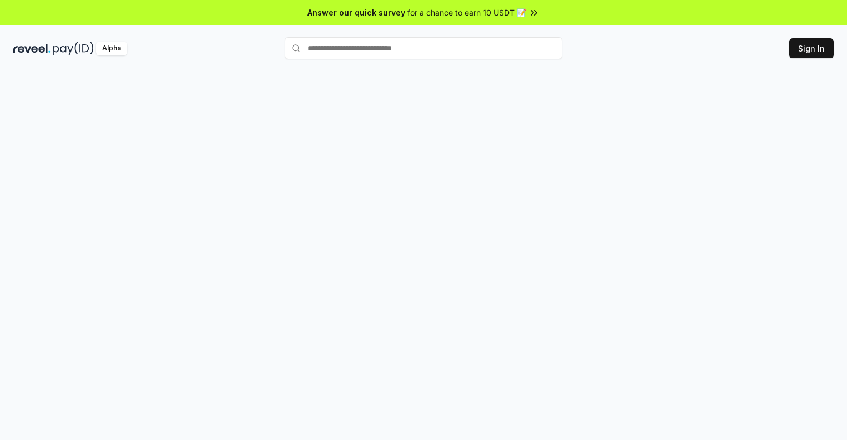 The width and height of the screenshot is (847, 440). I want to click on div: Alpha, so click(112, 48).